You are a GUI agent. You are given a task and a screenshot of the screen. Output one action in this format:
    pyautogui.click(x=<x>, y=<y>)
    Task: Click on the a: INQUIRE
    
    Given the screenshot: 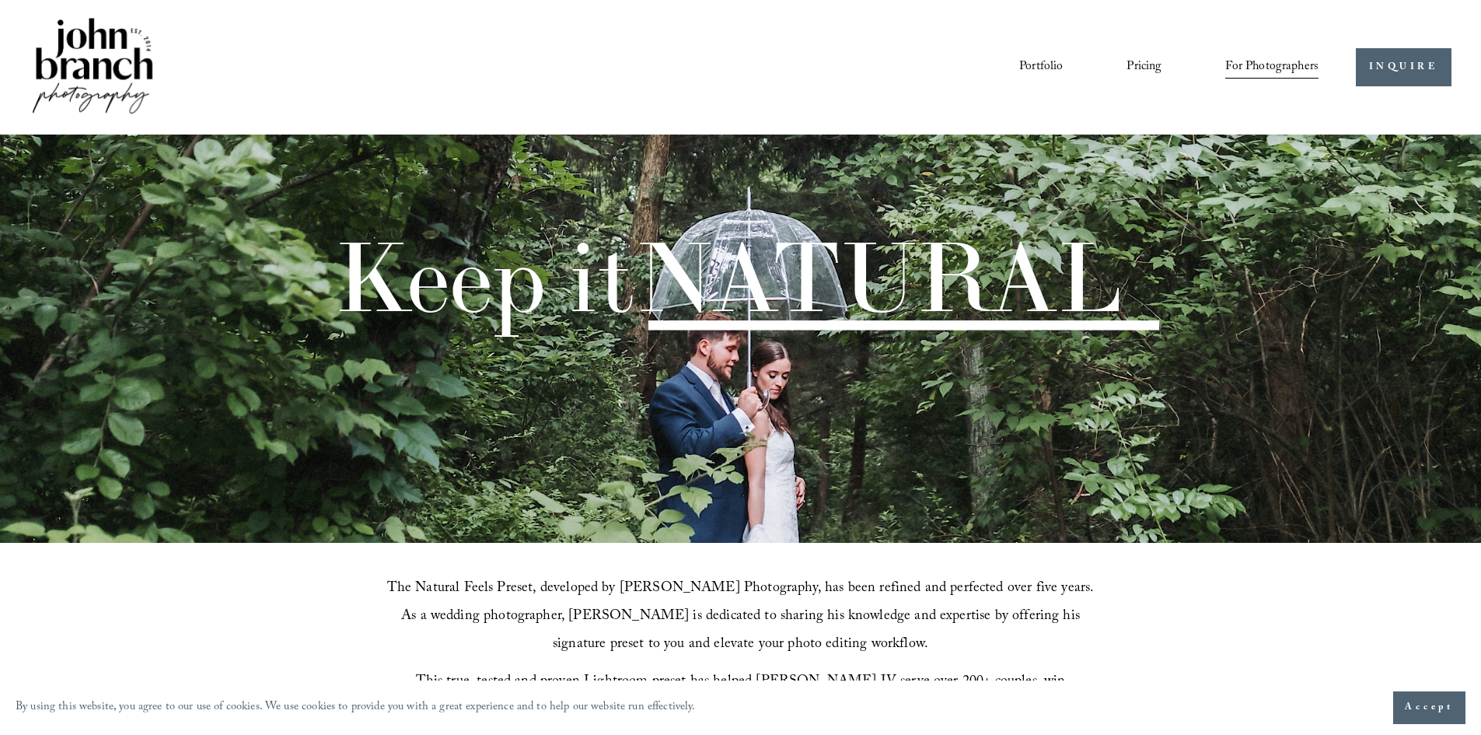 What is the action you would take?
    pyautogui.click(x=1404, y=67)
    